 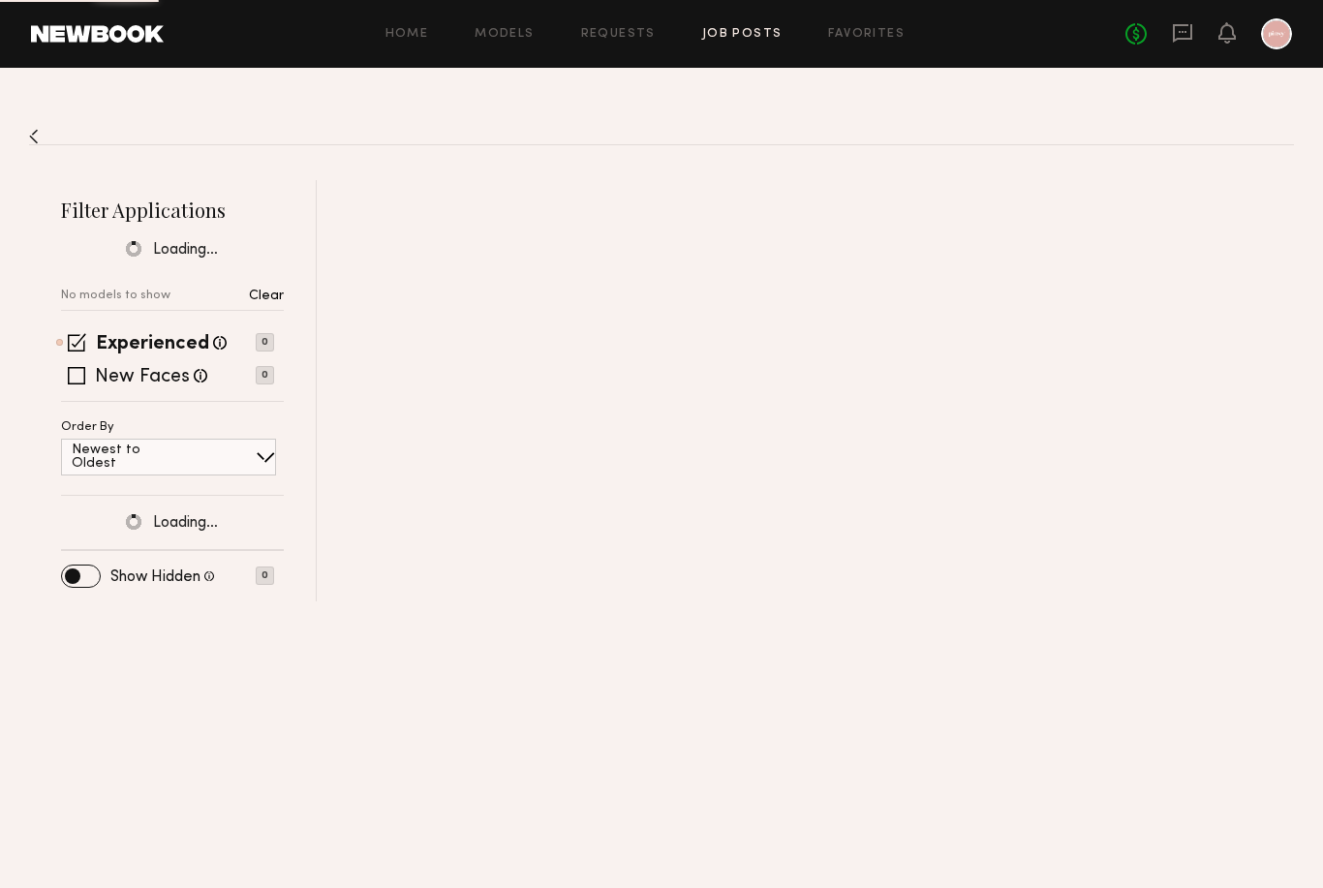 What do you see at coordinates (115, 295) in the screenshot?
I see `p: No models to show` at bounding box center [115, 295].